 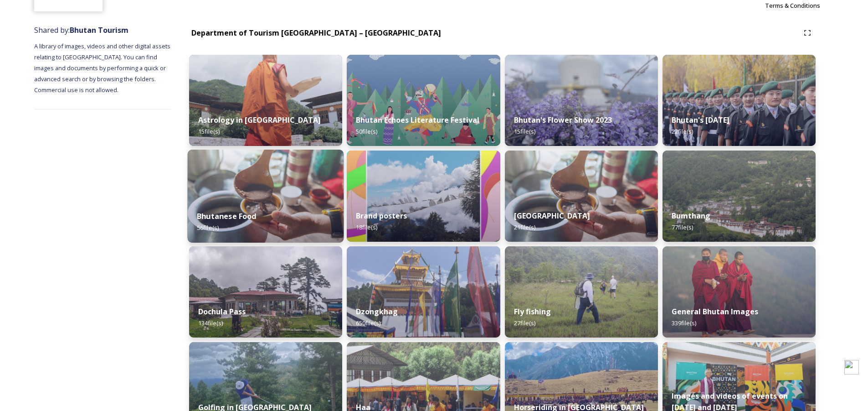 What do you see at coordinates (266, 196) in the screenshot?
I see `img: Bumdeling%2520090723%2520by%2520Amp%2520Sripimanwat-4.jpg` at bounding box center [266, 196].